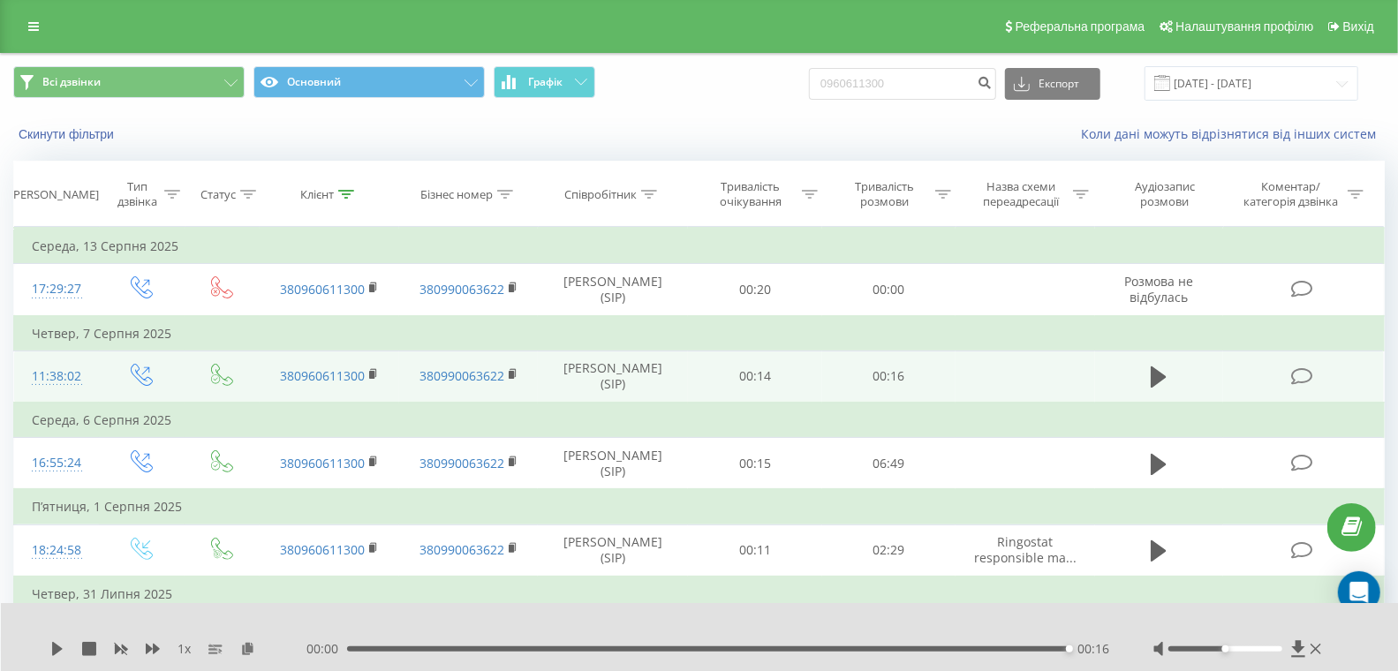 The height and width of the screenshot is (671, 1398). What do you see at coordinates (327, 649) in the screenshot?
I see `span: 00:00` at bounding box center [327, 649].